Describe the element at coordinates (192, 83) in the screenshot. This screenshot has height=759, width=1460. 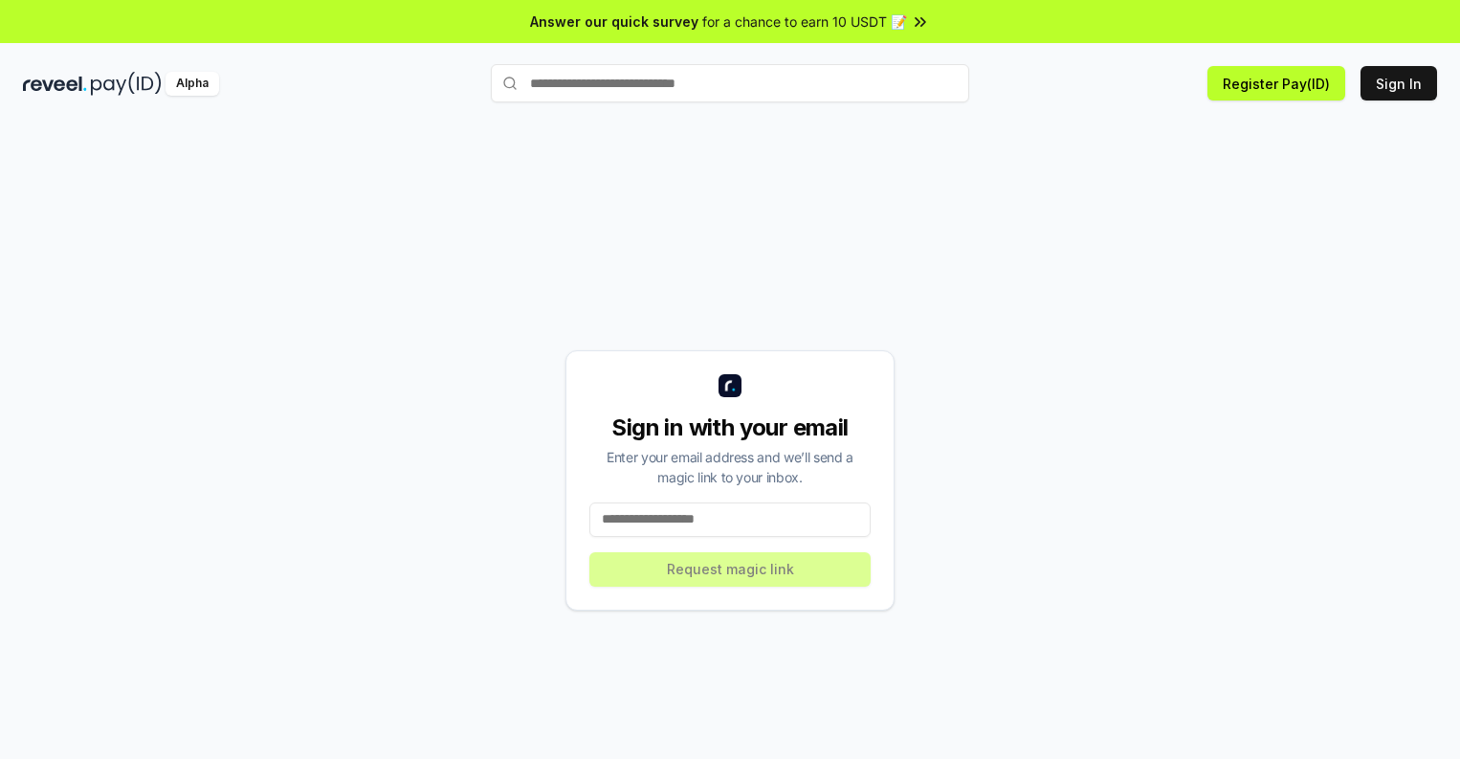
I see `div: Alpha` at that location.